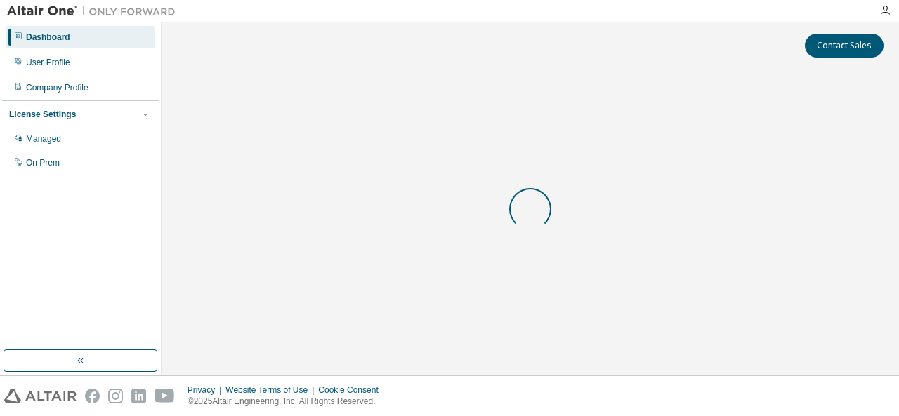  I want to click on img: facebook.svg, so click(92, 396).